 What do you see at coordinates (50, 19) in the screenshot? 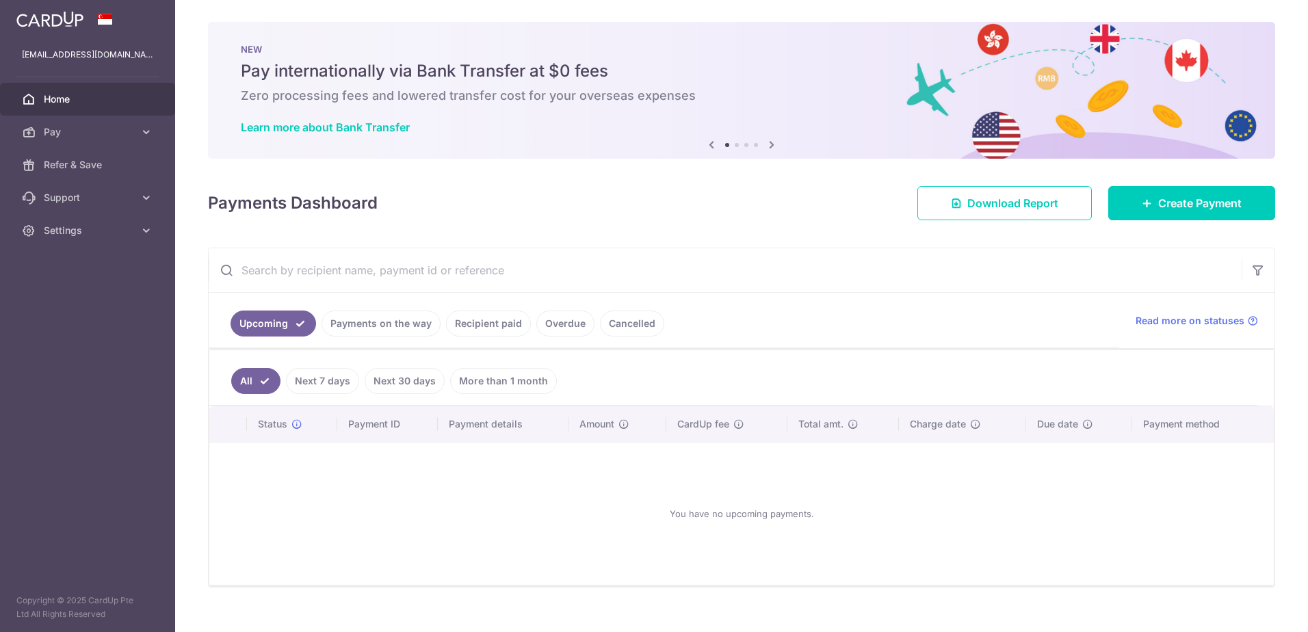
I see `img: CardUp` at bounding box center [50, 19].